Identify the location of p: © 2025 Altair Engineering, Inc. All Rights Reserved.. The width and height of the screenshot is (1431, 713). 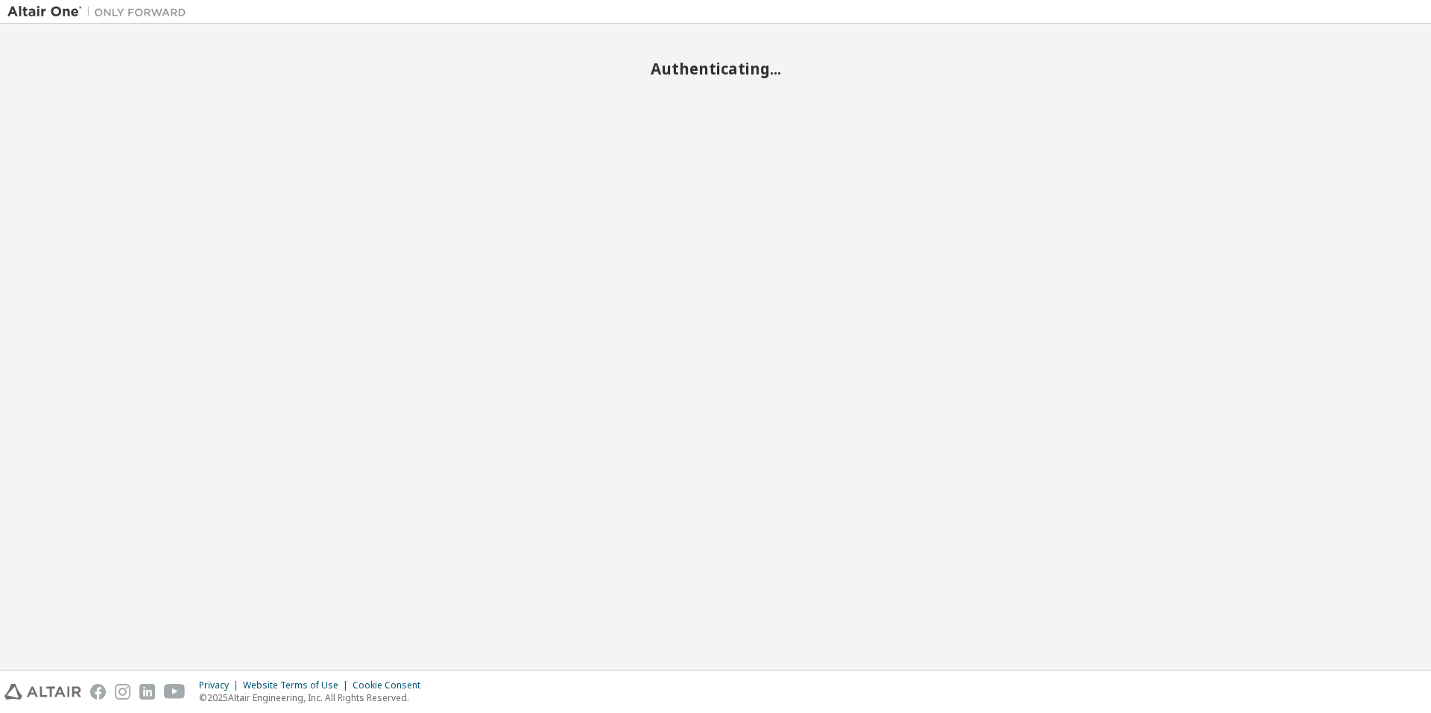
(314, 698).